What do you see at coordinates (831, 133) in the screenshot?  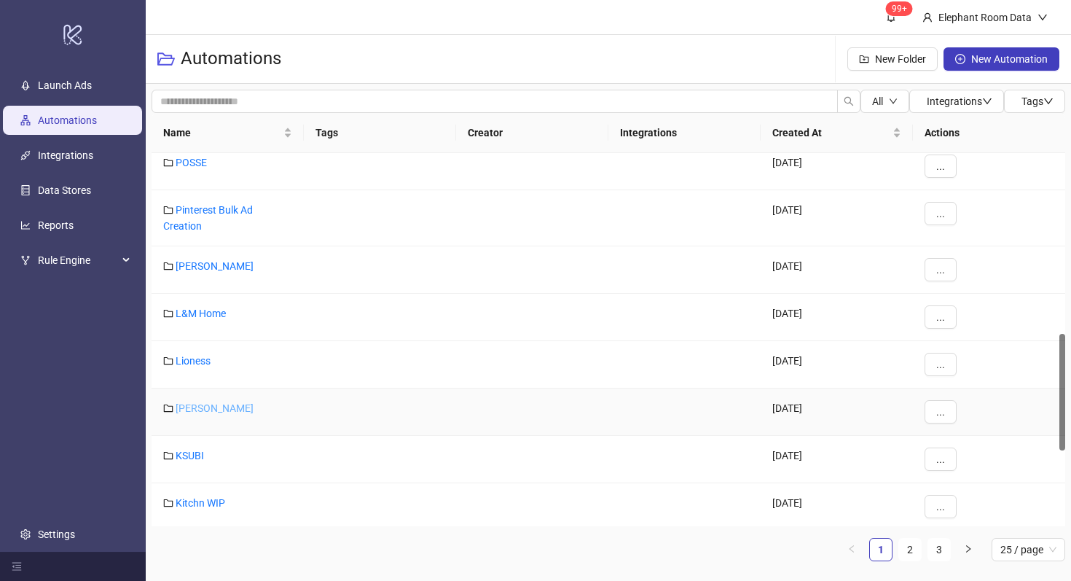 I see `span: Created At` at bounding box center [831, 133].